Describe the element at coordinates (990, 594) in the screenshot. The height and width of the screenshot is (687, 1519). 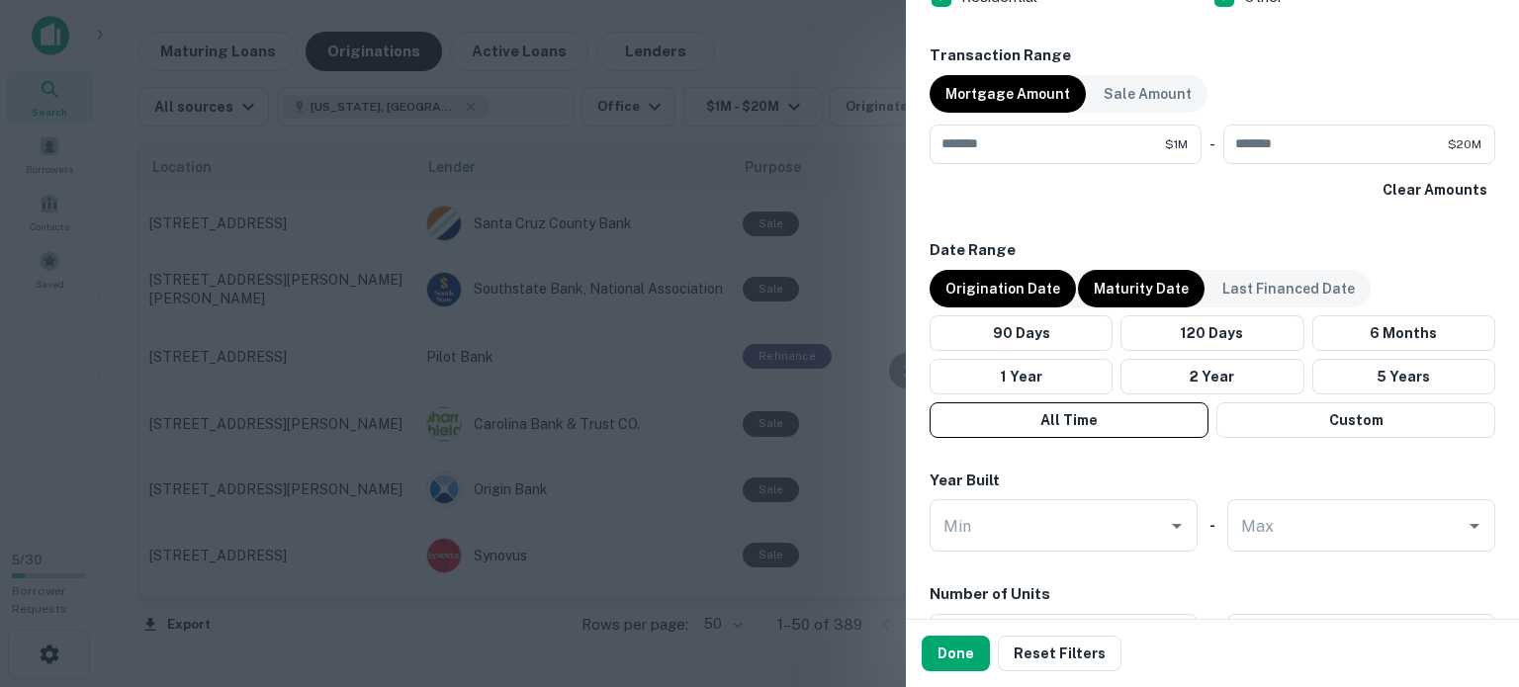
I see `h6: Number of Units` at that location.